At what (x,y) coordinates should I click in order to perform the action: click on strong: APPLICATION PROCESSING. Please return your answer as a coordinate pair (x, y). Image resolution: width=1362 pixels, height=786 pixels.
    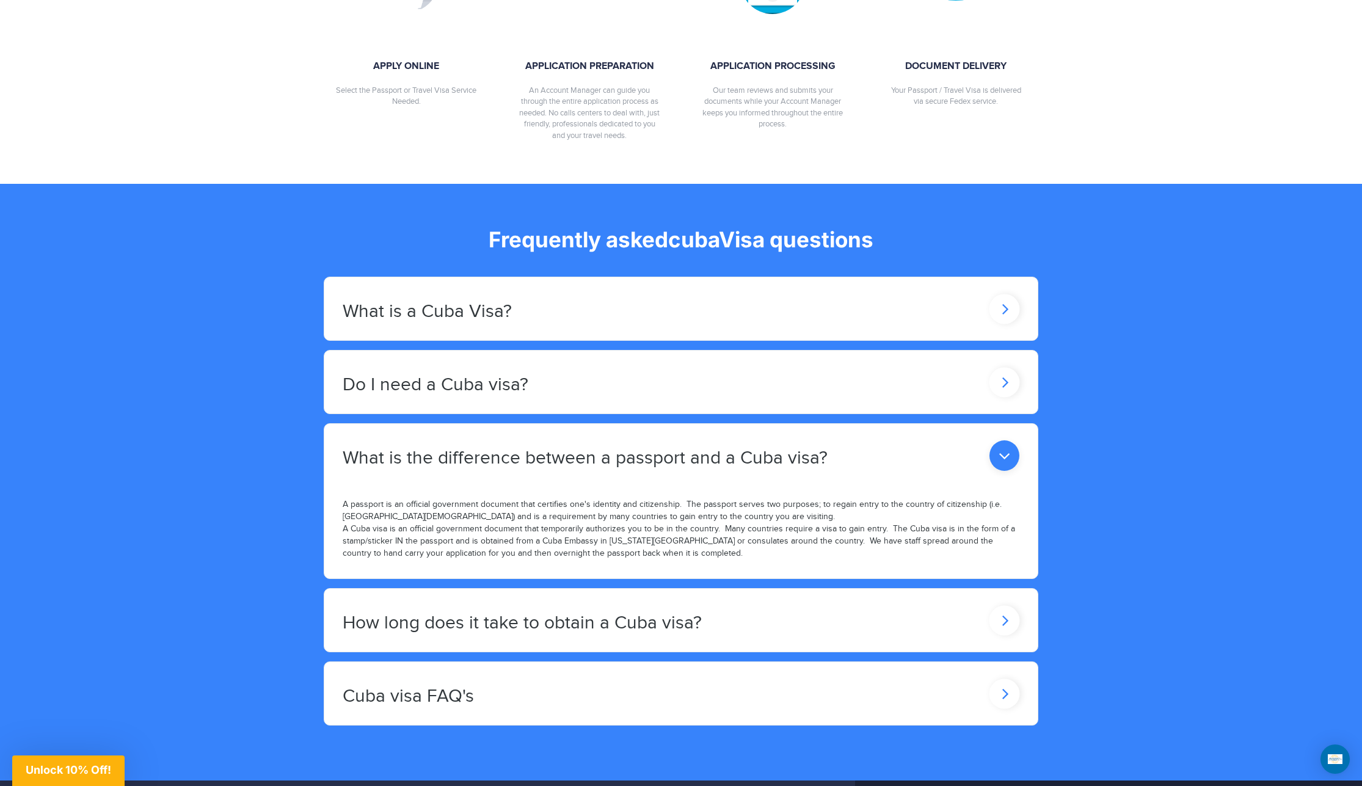
    Looking at the image, I should click on (773, 67).